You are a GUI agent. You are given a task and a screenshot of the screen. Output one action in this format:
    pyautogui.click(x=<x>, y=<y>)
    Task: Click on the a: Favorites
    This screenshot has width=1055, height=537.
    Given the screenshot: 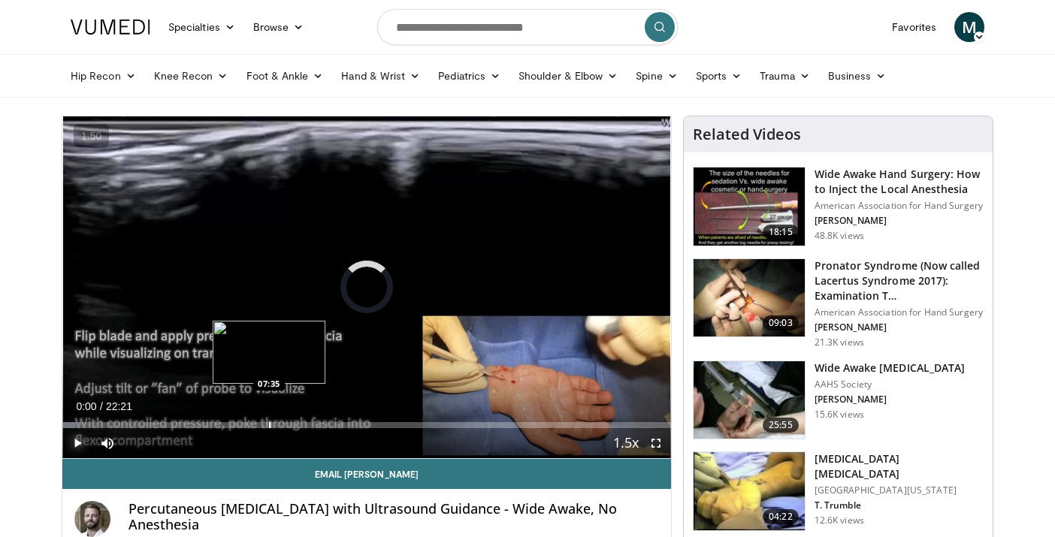 What is the action you would take?
    pyautogui.click(x=914, y=27)
    